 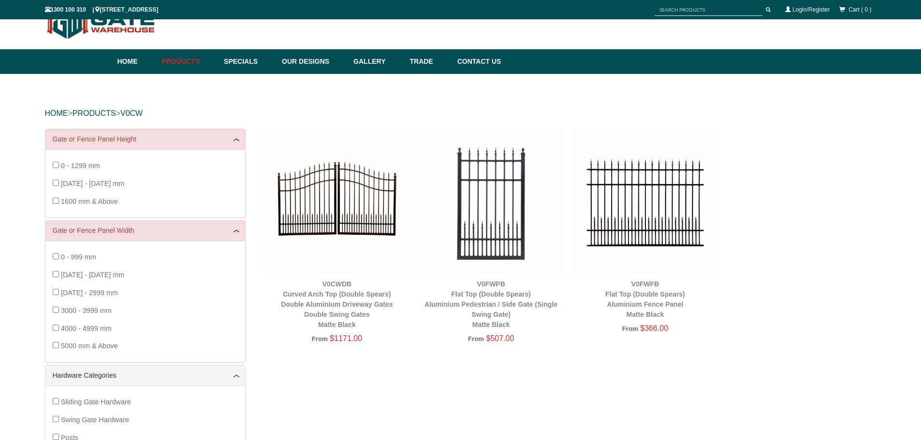 I want to click on a: PRODUCTS, so click(x=94, y=113).